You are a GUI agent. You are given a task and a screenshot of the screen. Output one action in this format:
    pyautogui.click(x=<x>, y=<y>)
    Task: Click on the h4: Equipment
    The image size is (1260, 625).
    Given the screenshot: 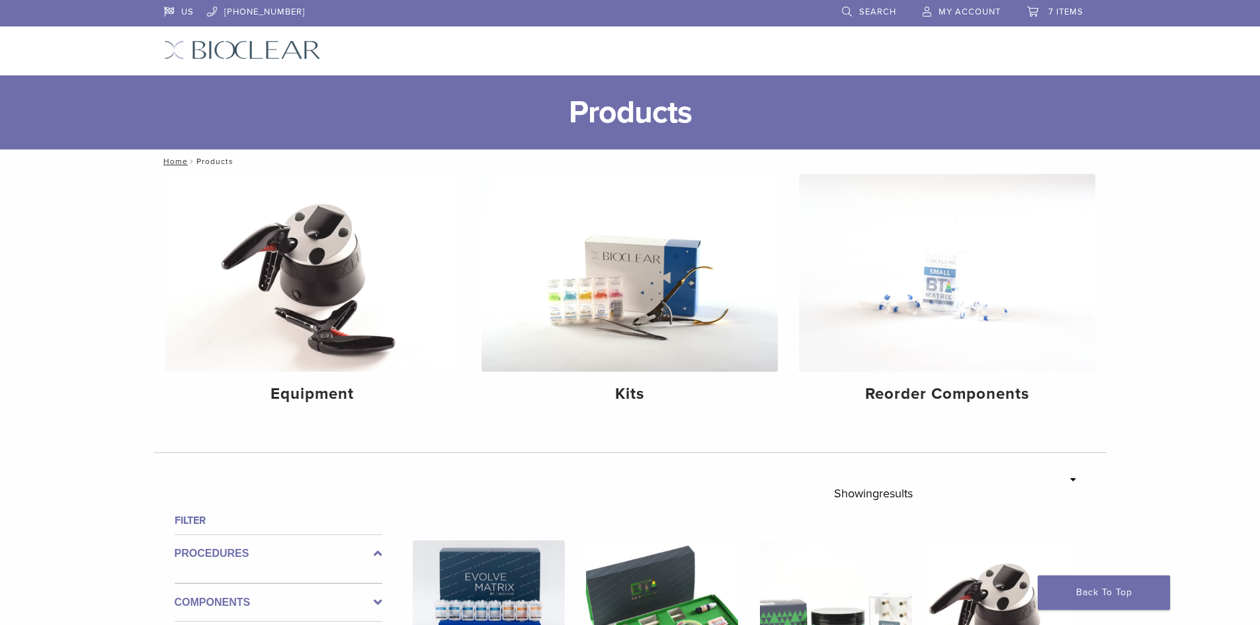 What is the action you would take?
    pyautogui.click(x=313, y=394)
    